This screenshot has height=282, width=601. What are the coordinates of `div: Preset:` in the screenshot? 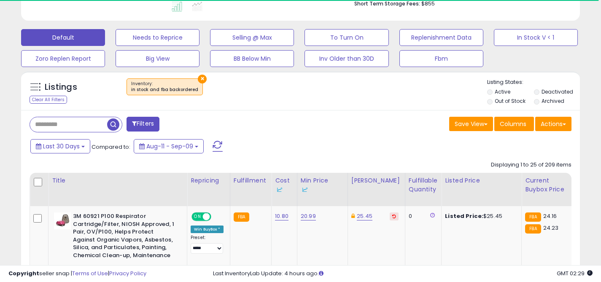 It's located at (207, 244).